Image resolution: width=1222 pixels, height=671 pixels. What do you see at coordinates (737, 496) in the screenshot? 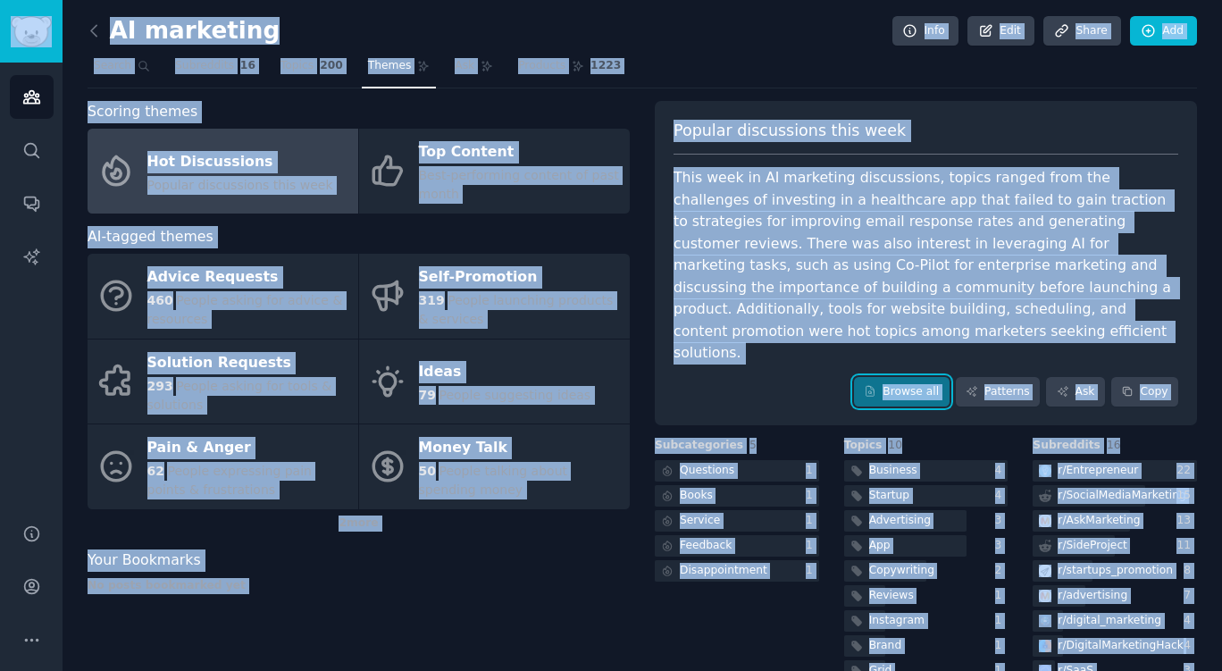
I see `a: Books1` at bounding box center [737, 496].